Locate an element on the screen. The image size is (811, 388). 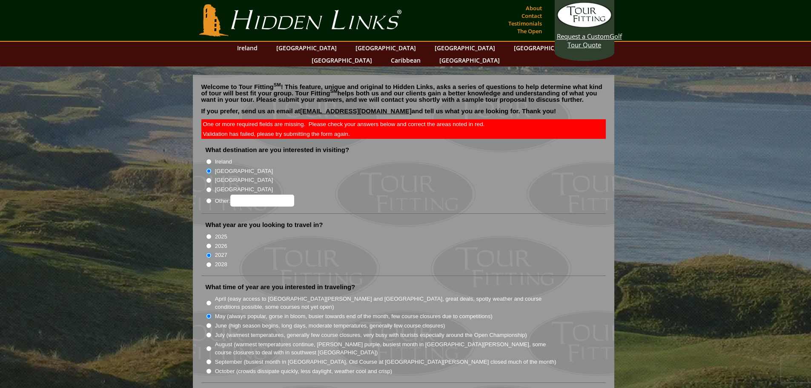
input: Other: is located at coordinates (262, 201).